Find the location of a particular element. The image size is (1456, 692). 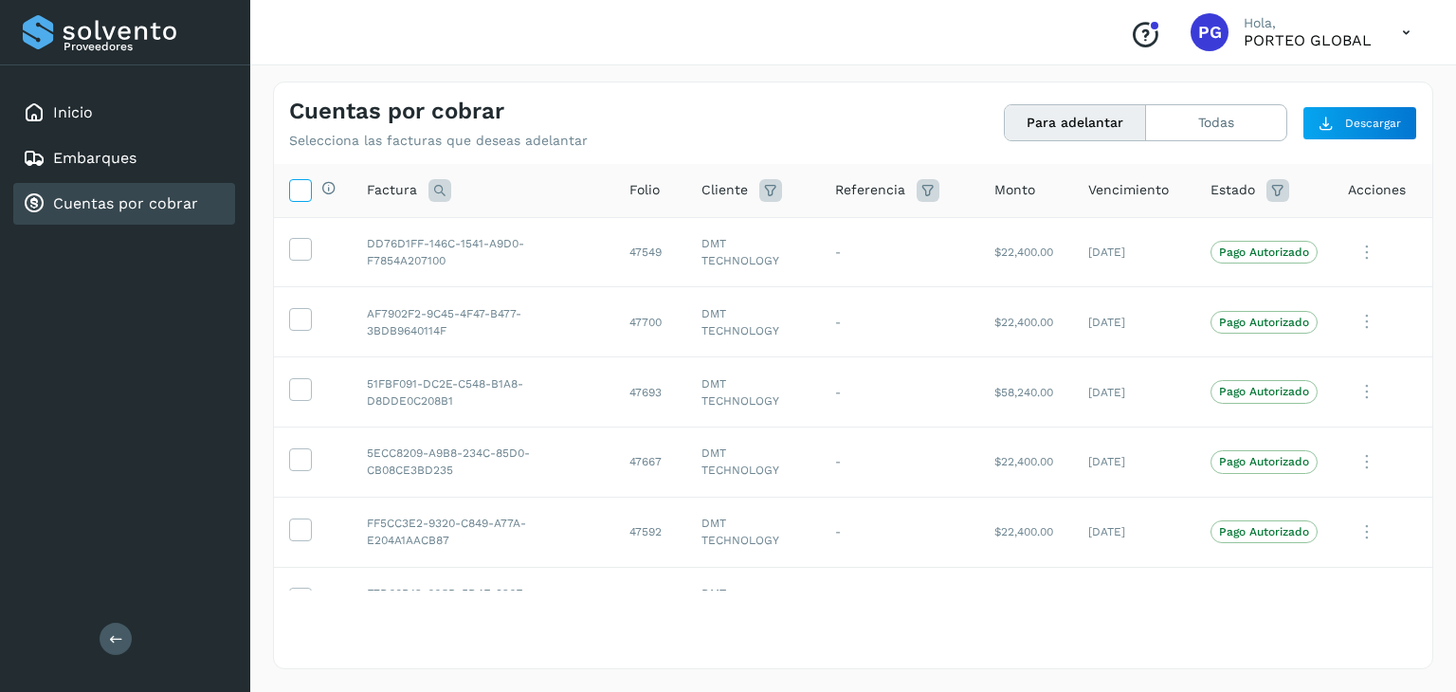

td: $58,240.00 is located at coordinates (1026, 392).